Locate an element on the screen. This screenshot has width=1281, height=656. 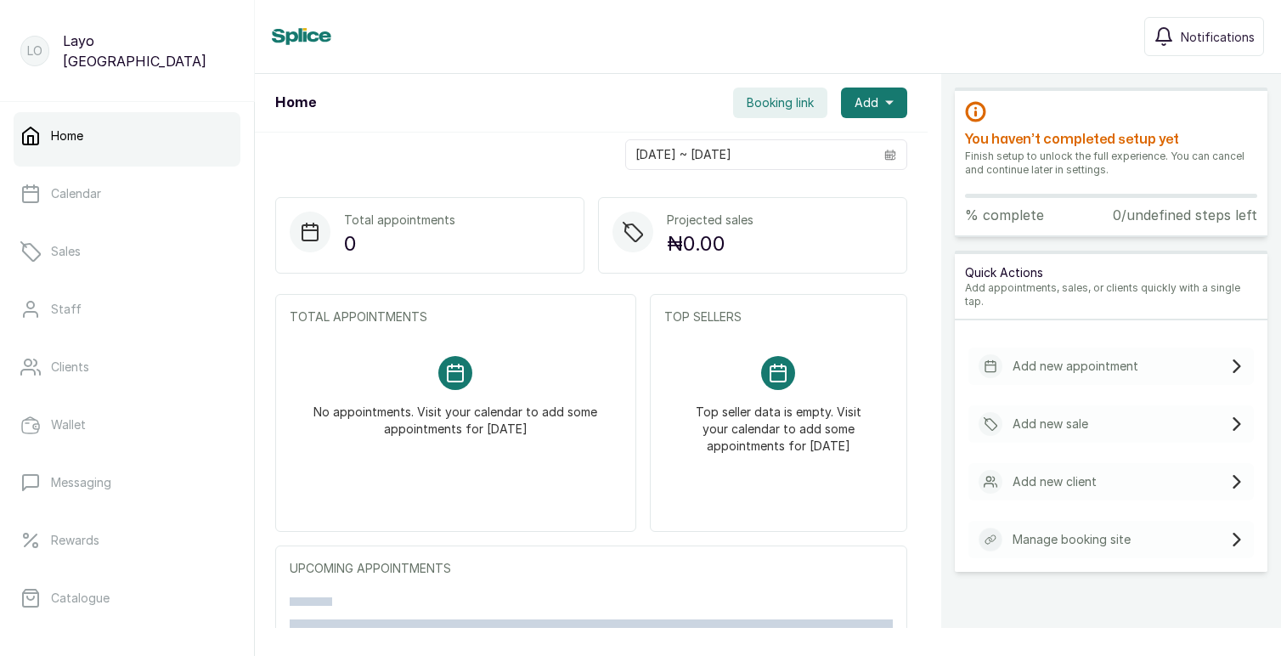
p: Quick Actions is located at coordinates (1111, 273).